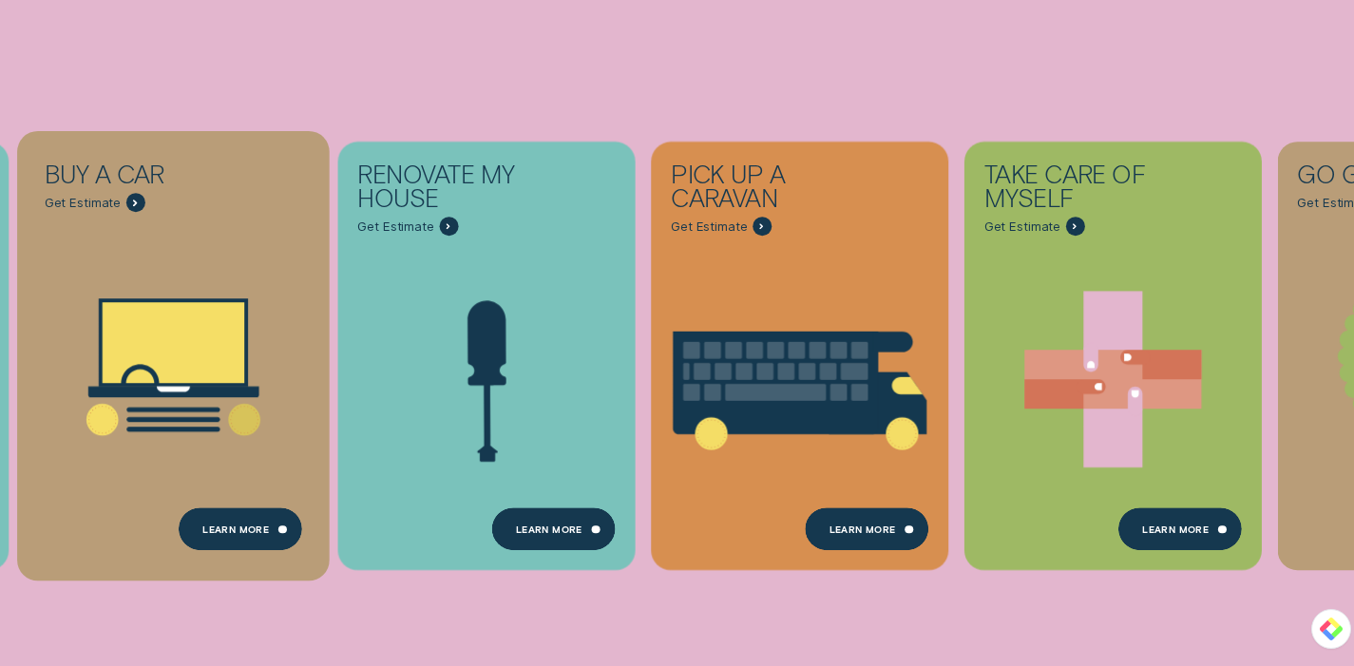 The height and width of the screenshot is (666, 1354). Describe the element at coordinates (140, 177) in the screenshot. I see `div: Buy a car` at that location.